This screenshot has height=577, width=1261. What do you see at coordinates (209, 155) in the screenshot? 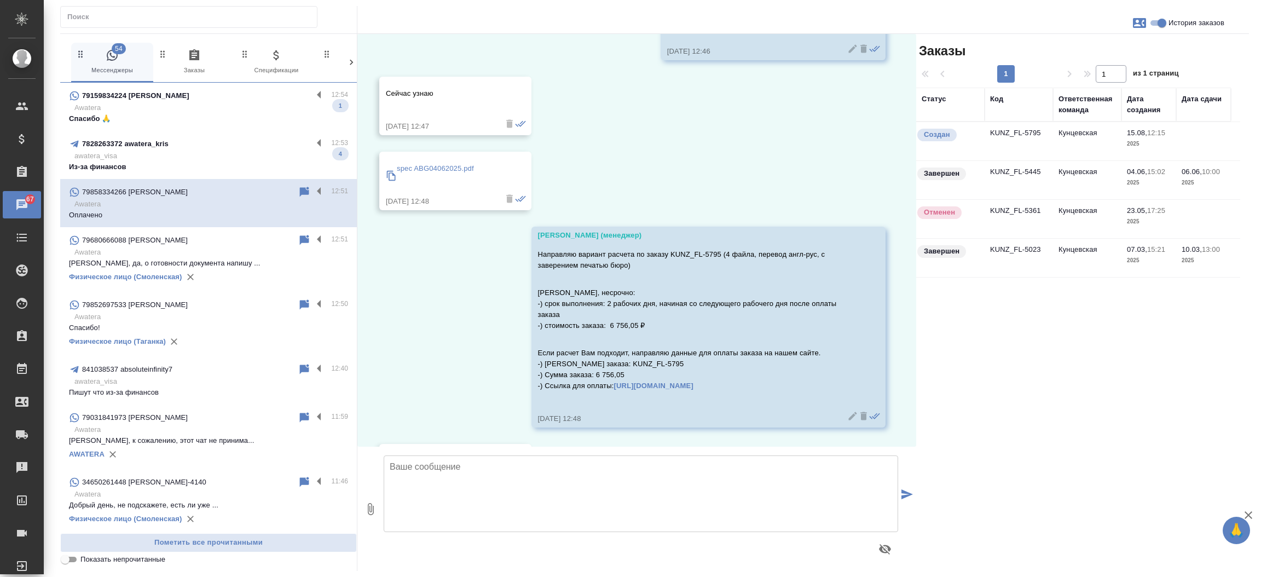
I see `div: 7828263372 awatera_kris12:53awatera_visaИз-за финансов4` at bounding box center [209, 155].